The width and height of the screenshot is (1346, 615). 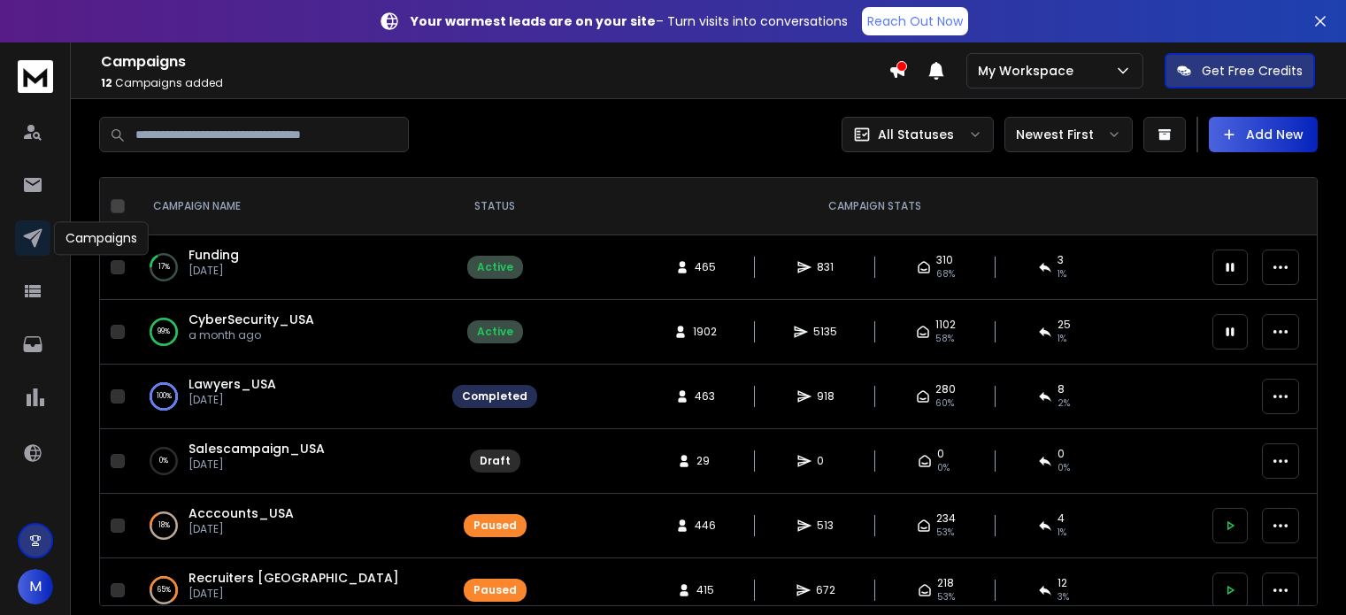 I want to click on p: a month ago, so click(x=251, y=335).